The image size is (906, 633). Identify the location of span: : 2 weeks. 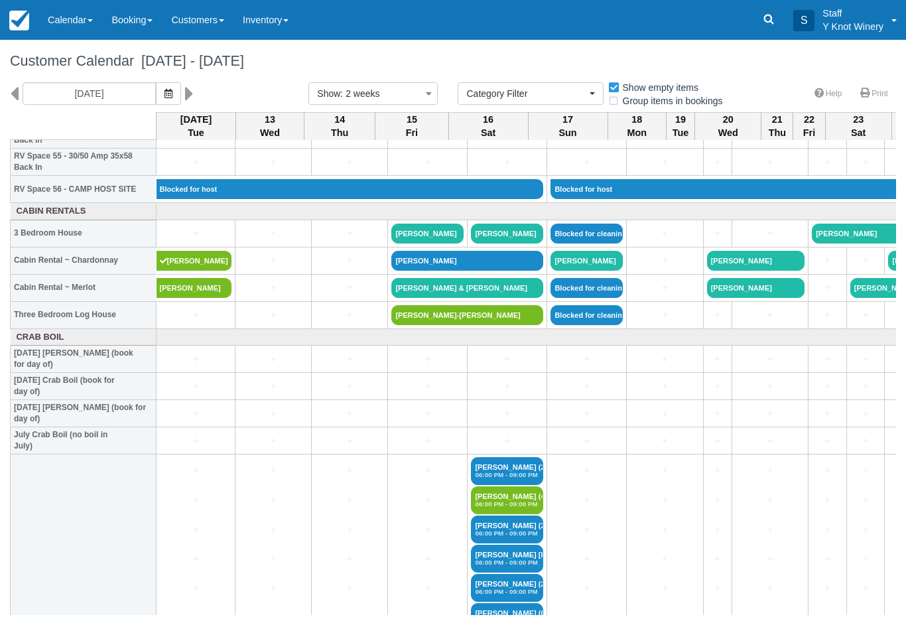
(359, 94).